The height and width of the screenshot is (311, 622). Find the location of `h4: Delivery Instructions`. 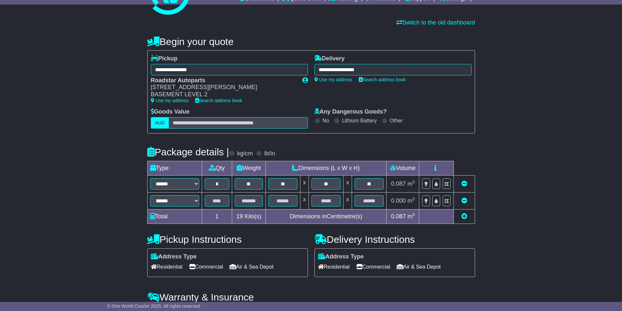

h4: Delivery Instructions is located at coordinates (395, 239).